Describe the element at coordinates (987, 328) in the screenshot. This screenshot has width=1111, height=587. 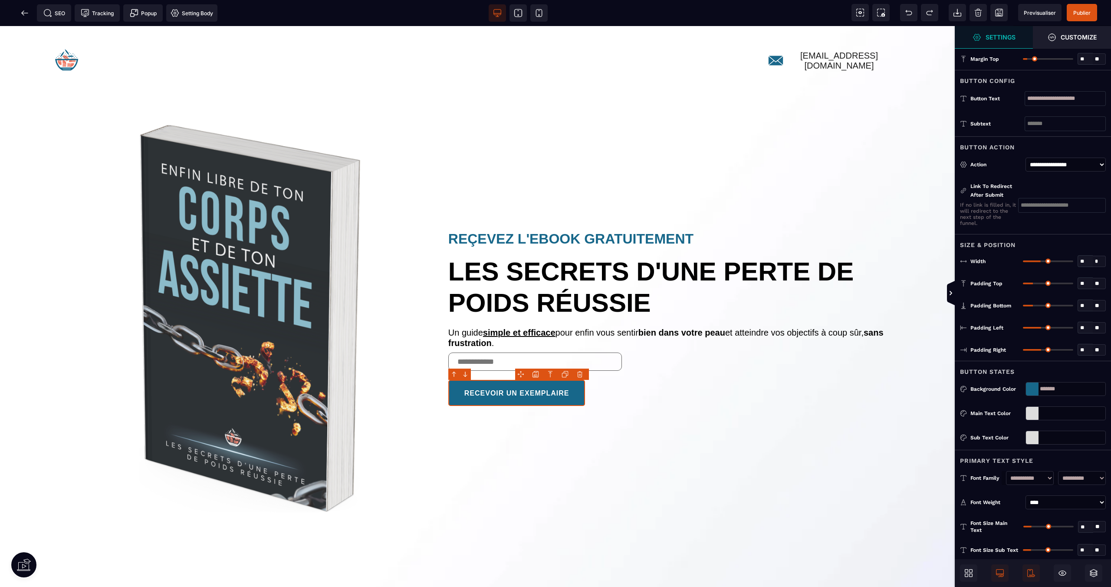
I see `span: Padding Left` at that location.